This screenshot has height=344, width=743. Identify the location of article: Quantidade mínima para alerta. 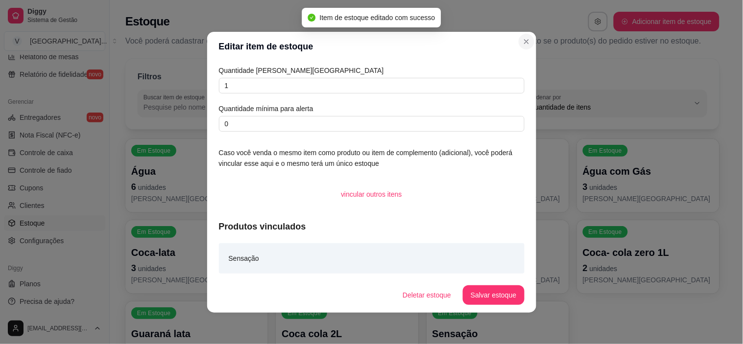
(372, 109).